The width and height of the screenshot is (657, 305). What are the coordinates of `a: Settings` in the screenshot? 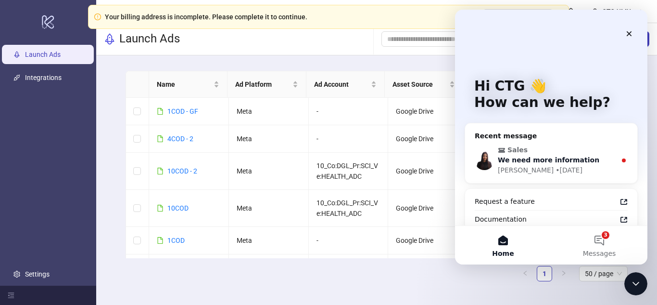 It's located at (37, 274).